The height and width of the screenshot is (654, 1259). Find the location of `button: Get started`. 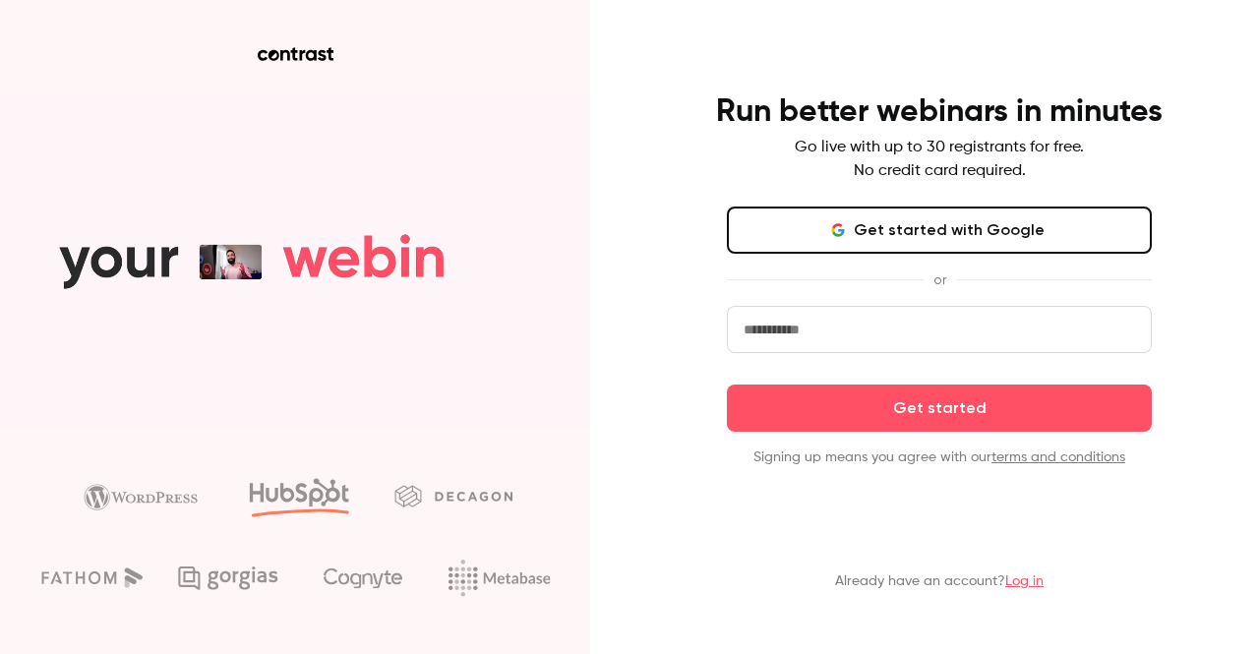

button: Get started is located at coordinates (940, 408).